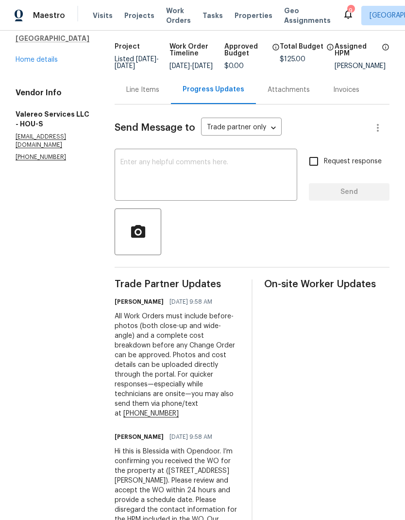 The height and width of the screenshot is (520, 405). What do you see at coordinates (53, 93) in the screenshot?
I see `h4: Vendor Info` at bounding box center [53, 93].